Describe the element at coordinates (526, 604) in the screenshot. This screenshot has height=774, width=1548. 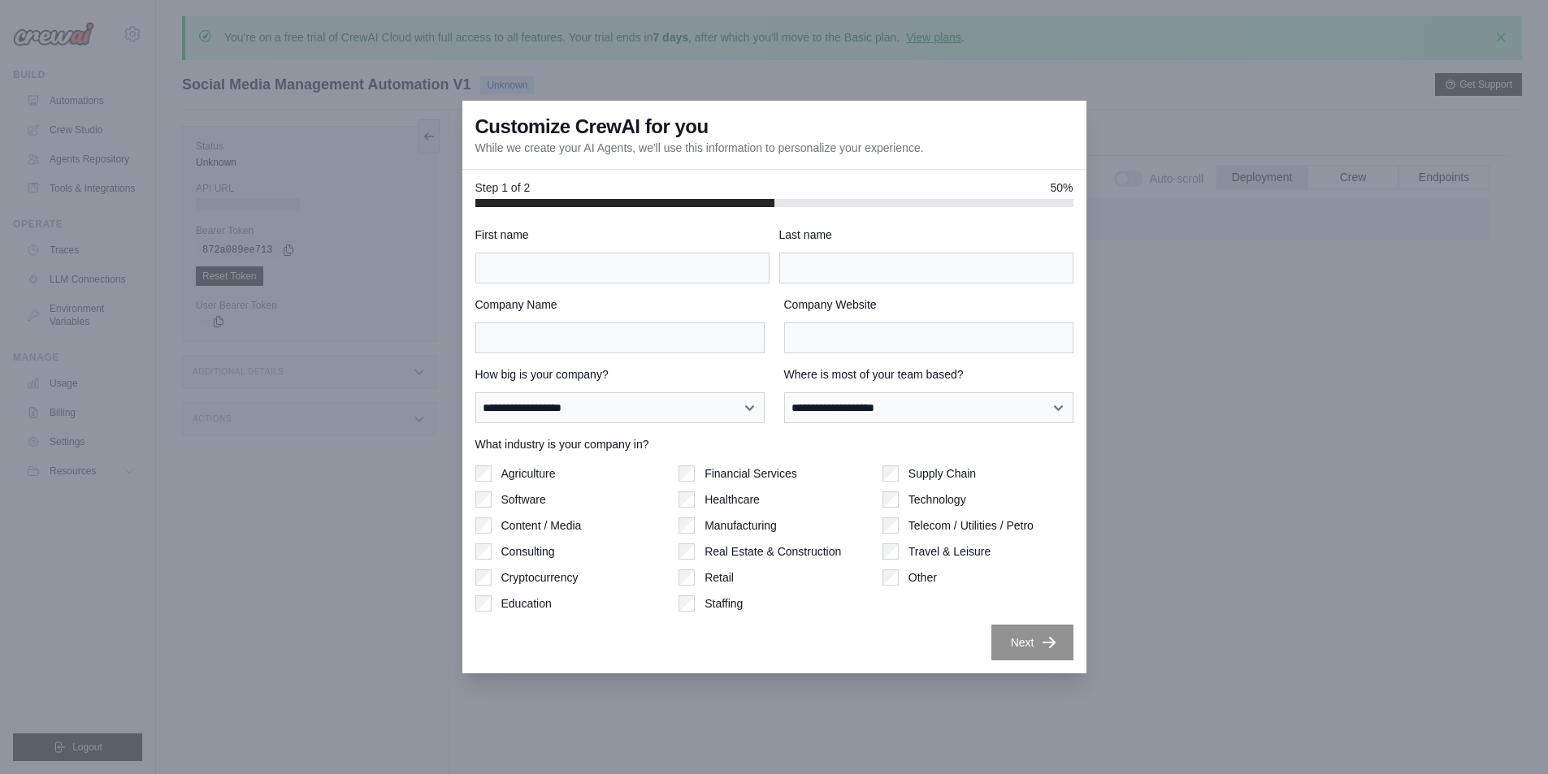
I see `label: Education` at that location.